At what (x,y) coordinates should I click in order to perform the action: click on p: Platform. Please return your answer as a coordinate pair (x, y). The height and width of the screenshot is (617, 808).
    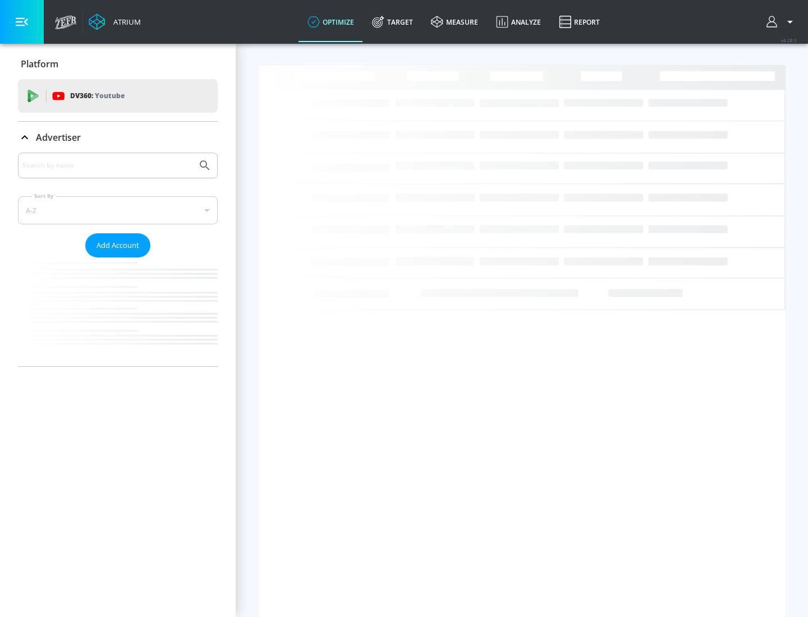
    Looking at the image, I should click on (39, 64).